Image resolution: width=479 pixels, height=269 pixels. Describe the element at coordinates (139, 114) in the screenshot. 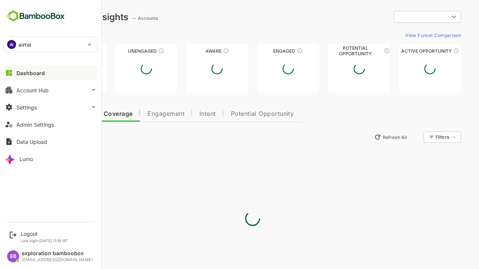

I see `span: Engagement` at that location.